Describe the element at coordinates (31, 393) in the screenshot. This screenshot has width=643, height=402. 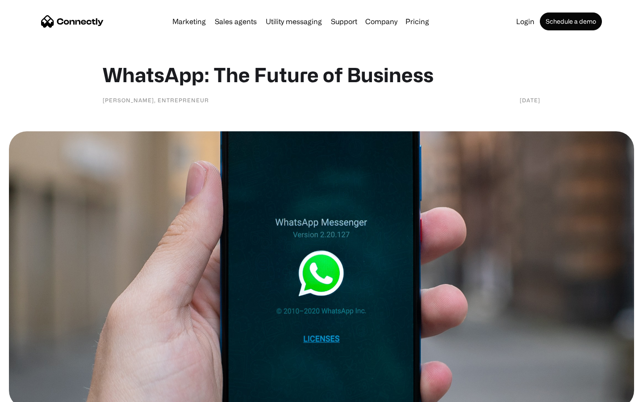
I see `aside: Language selected: English` at that location.